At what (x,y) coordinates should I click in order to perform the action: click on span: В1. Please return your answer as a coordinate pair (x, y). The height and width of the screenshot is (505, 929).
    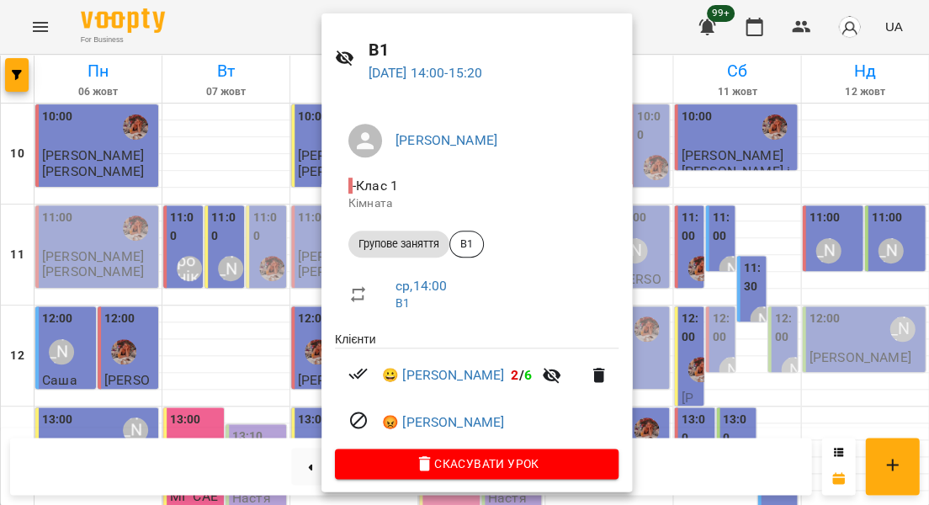
    Looking at the image, I should click on (466, 244).